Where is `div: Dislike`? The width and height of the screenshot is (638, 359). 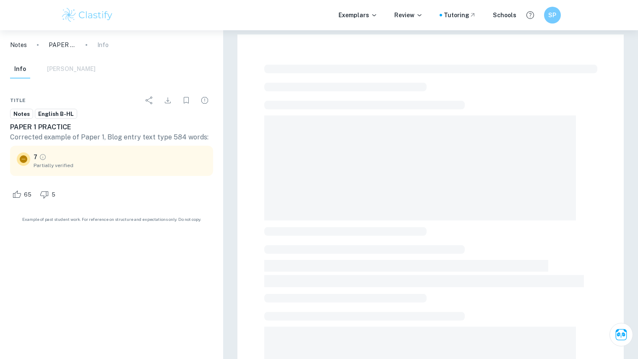
div: Dislike is located at coordinates (49, 194).